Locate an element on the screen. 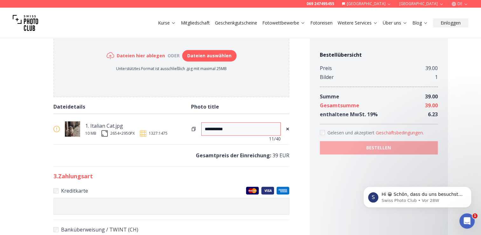 The width and height of the screenshot is (481, 235). div: 10 MB is located at coordinates (91, 133).